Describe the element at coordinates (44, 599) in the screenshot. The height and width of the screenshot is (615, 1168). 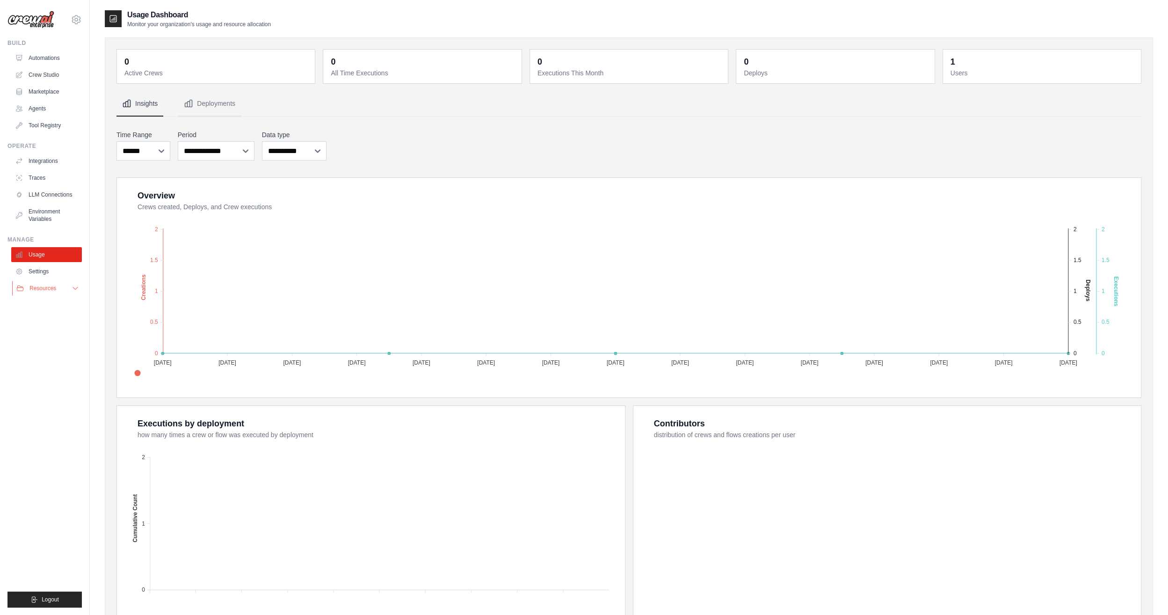
I see `button: Logout` at that location.